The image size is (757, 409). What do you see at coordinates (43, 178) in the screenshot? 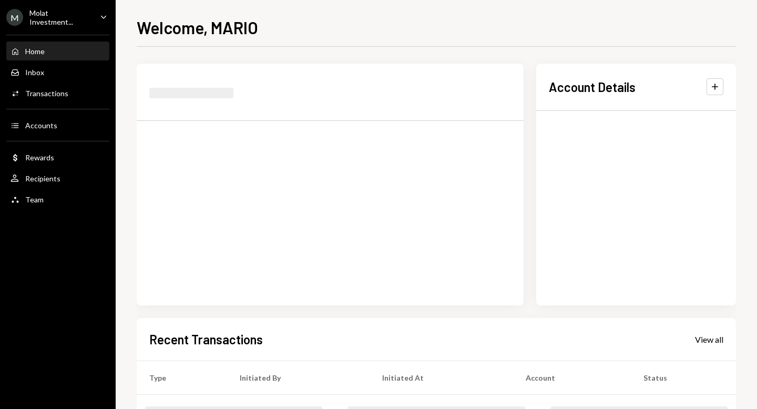
I see `div: Recipients` at bounding box center [43, 178].